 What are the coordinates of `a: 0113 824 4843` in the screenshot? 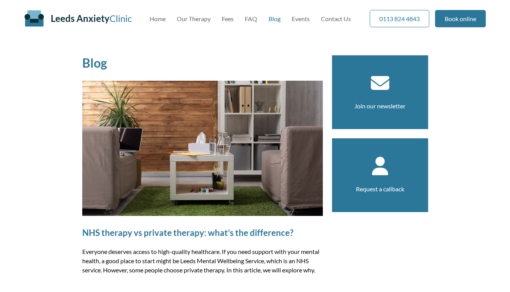 It's located at (399, 18).